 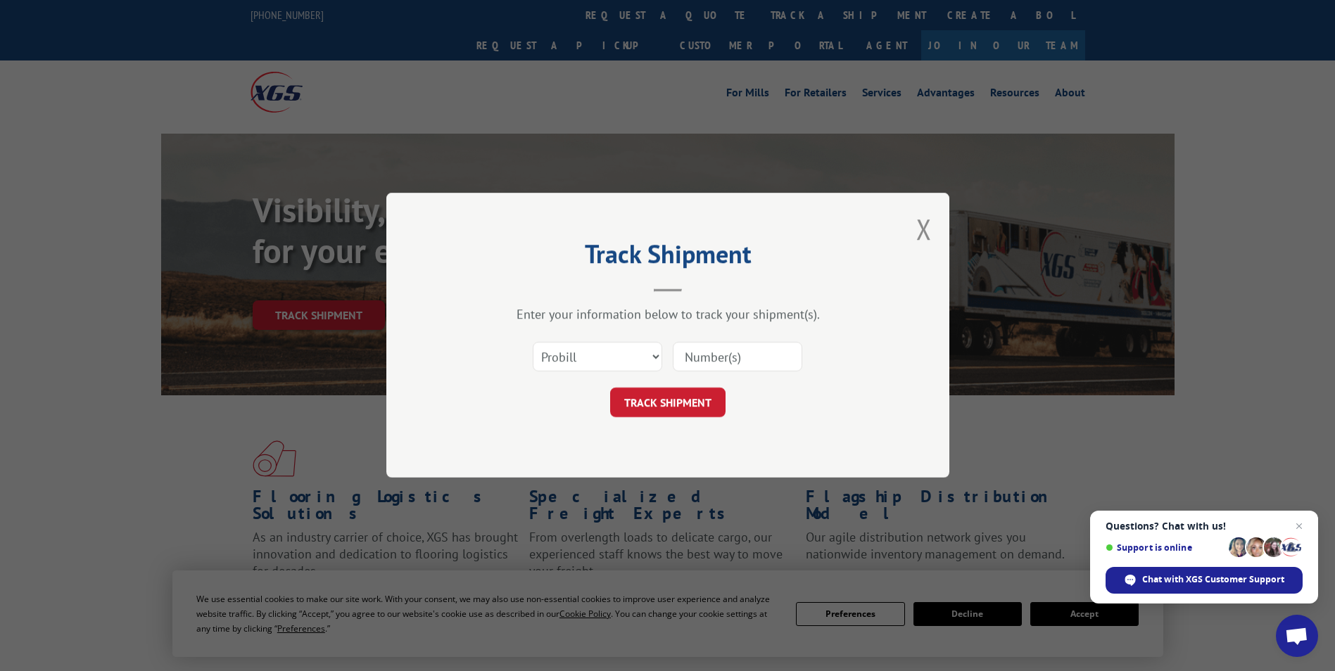 I want to click on input: Number(s), so click(x=737, y=357).